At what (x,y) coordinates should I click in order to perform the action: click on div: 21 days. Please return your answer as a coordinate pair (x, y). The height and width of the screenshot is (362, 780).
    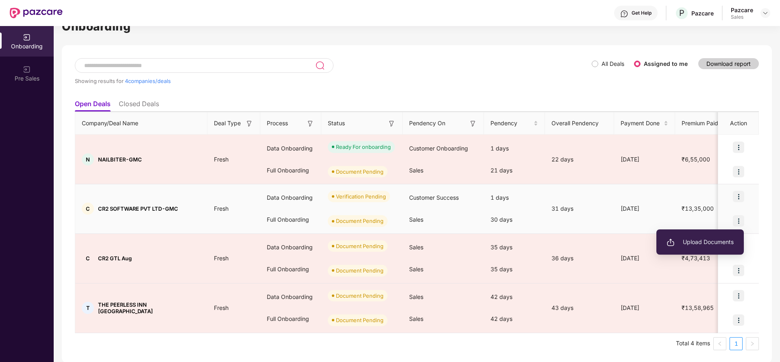
    Looking at the image, I should click on (514, 170).